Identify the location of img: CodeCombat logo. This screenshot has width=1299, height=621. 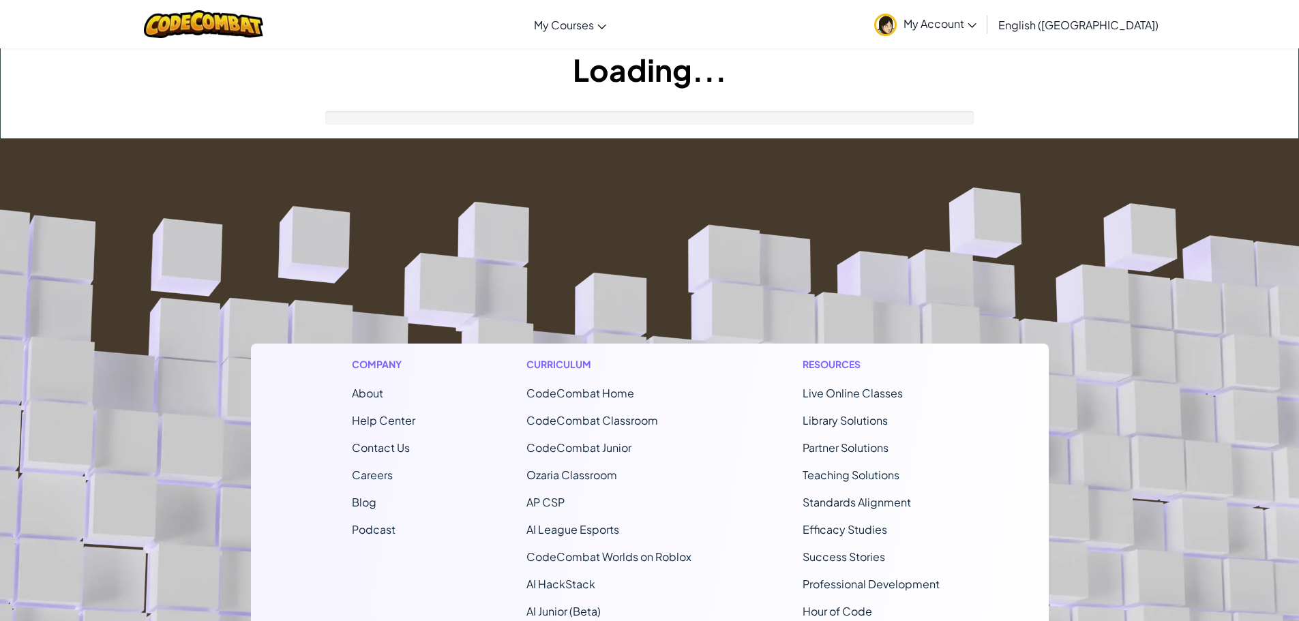
(203, 24).